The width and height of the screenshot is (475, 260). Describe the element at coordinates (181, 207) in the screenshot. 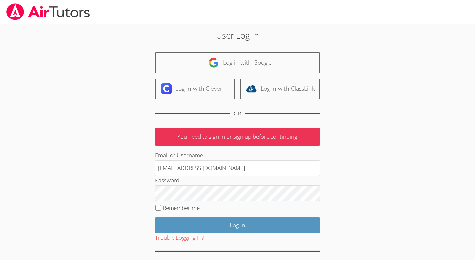

I see `label: Remember me` at that location.